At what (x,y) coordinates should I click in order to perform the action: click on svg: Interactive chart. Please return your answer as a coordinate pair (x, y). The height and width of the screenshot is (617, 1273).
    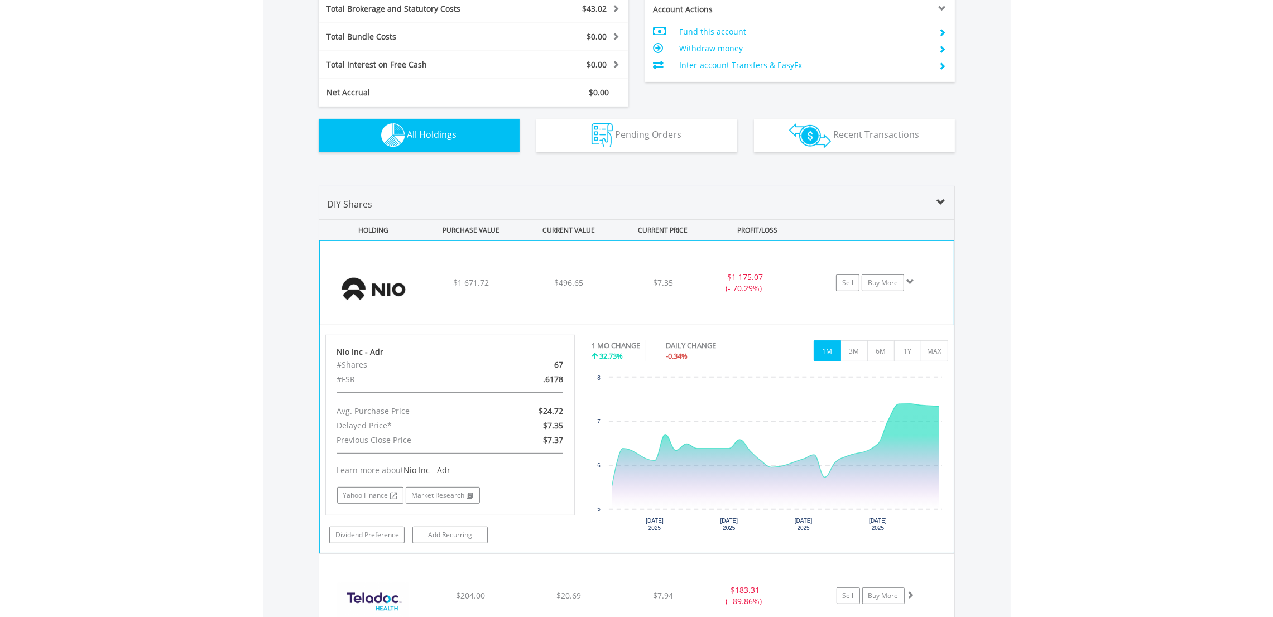
    Looking at the image, I should click on (770, 456).